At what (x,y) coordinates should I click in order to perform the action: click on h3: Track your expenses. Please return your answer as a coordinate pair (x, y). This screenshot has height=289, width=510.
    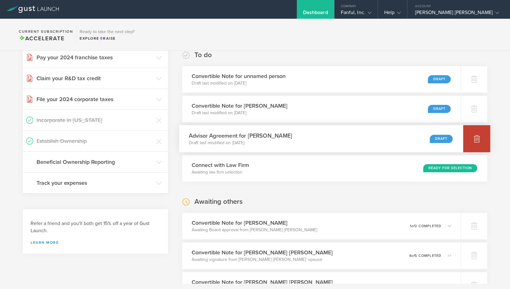
    Looking at the image, I should click on (95, 183).